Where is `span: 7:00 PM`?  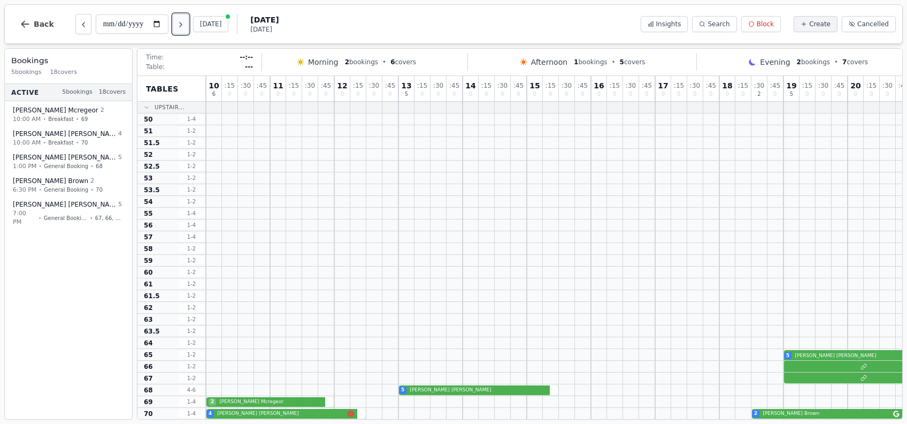 span: 7:00 PM is located at coordinates (25, 217).